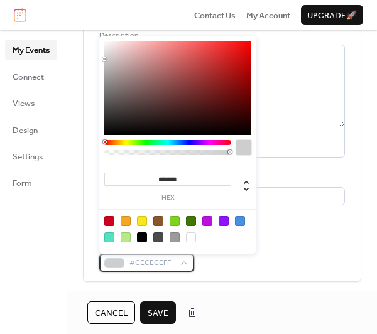 The width and height of the screenshot is (377, 334). I want to click on span: Views, so click(23, 104).